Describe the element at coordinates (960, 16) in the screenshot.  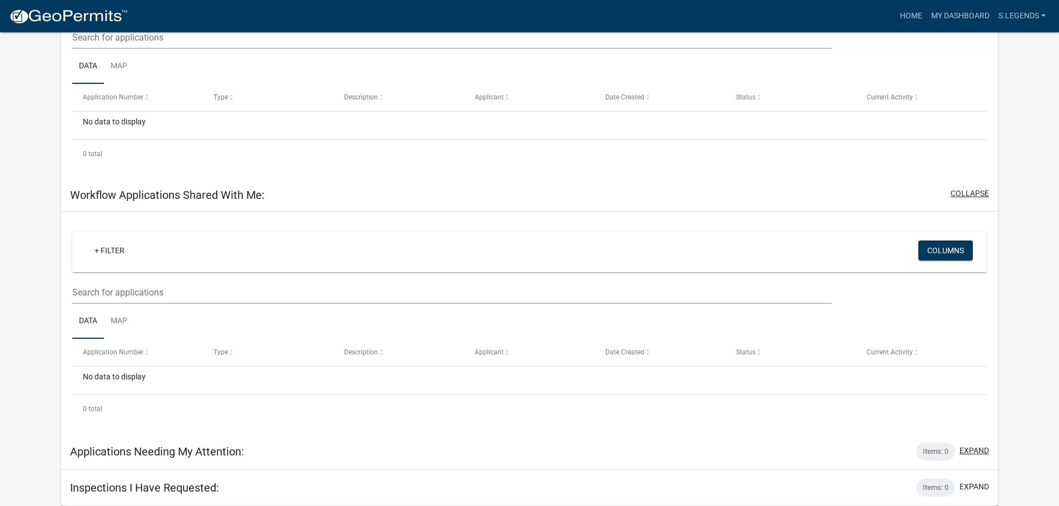
I see `a: My Dashboard` at that location.